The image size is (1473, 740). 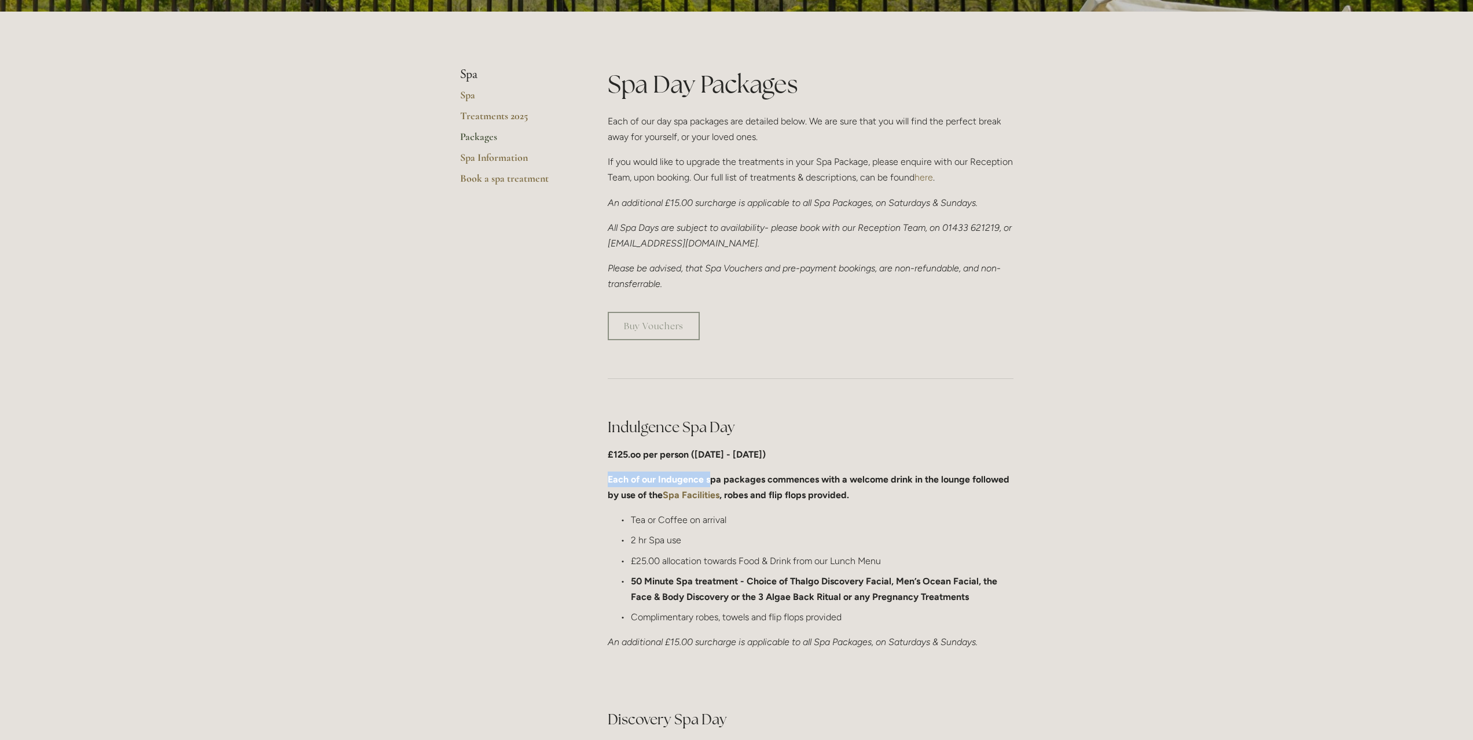 What do you see at coordinates (515, 182) in the screenshot?
I see `a: Book a spa treatment` at bounding box center [515, 182].